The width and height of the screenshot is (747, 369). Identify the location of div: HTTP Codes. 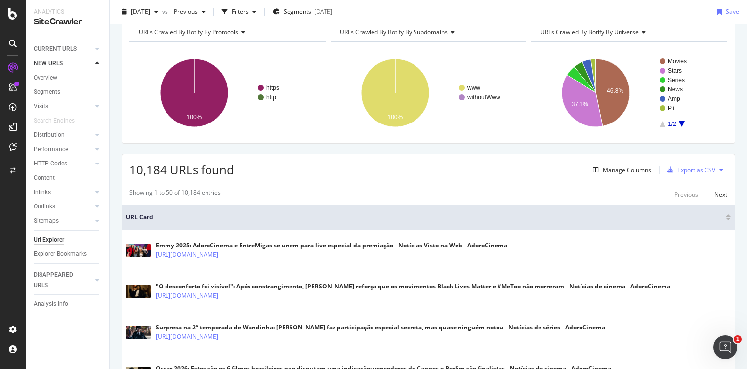
(50, 164).